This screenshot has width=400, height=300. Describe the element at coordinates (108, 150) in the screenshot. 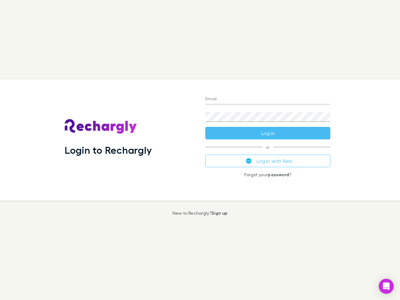

I see `h1: Login to Rechargly` at that location.